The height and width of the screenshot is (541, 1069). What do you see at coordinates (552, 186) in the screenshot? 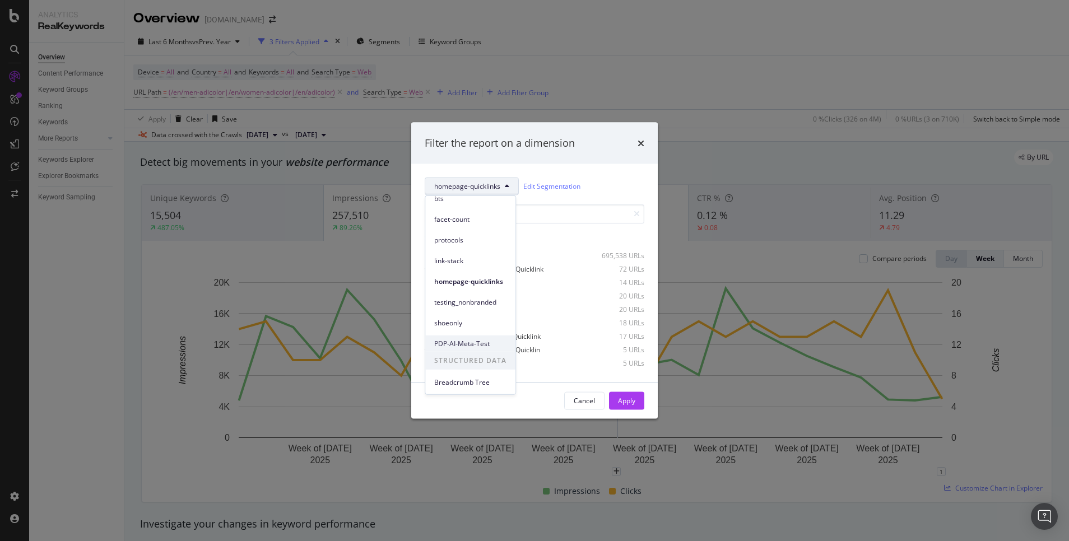
I see `a: Edit Segmentation` at bounding box center [552, 186].